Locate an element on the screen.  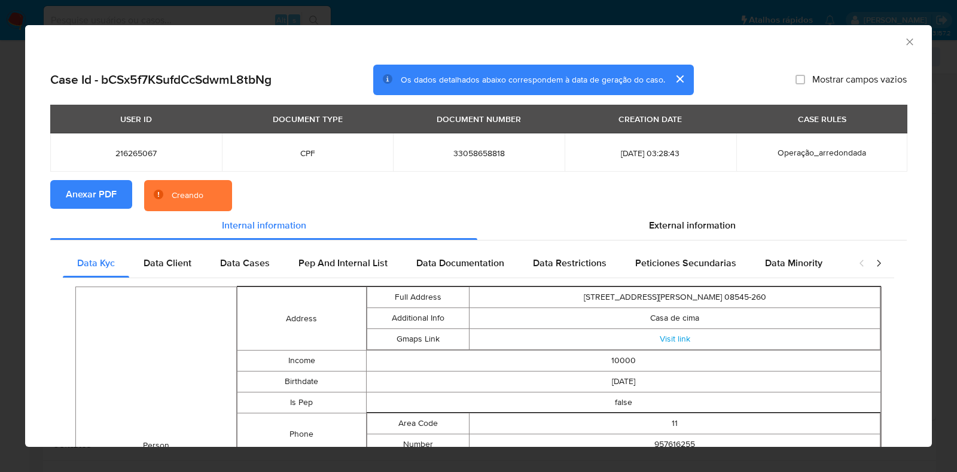
button: cerrar is located at coordinates (680, 79).